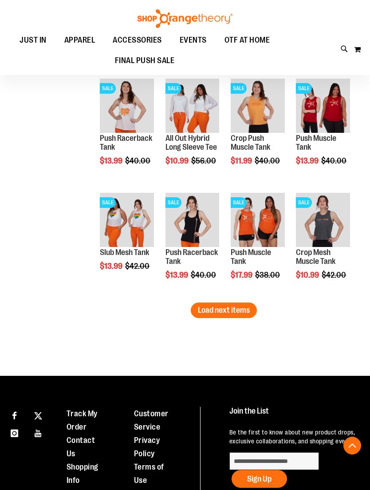 This screenshot has width=370, height=490. Describe the element at coordinates (192, 106) in the screenshot. I see `a: Product image for All Out Hybrid Long Sleeve TeeSALE` at that location.